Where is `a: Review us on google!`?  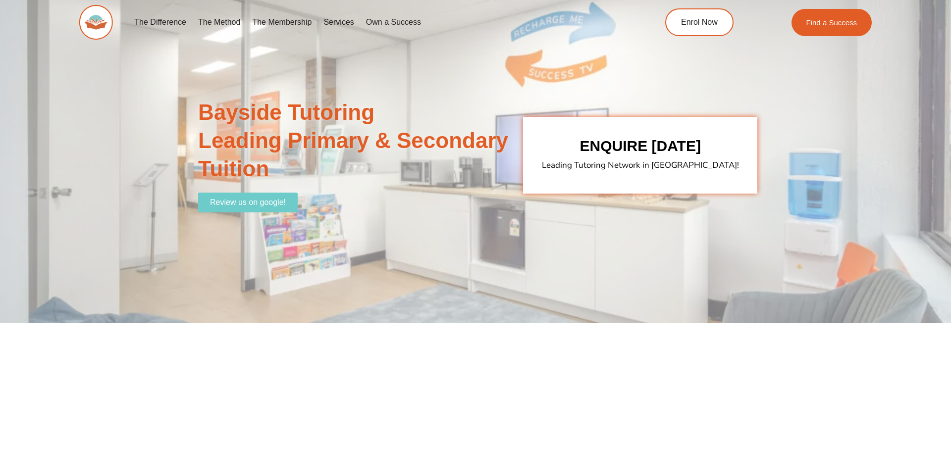 a: Review us on google! is located at coordinates (248, 202).